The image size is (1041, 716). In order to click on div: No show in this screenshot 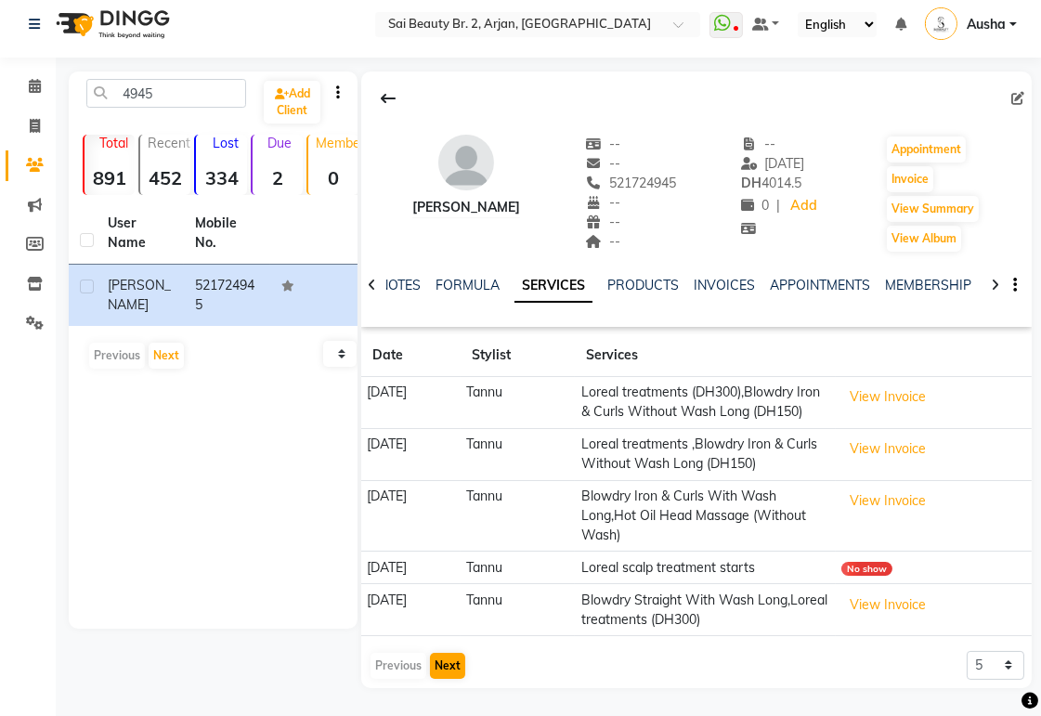, I will do `click(866, 568)`.